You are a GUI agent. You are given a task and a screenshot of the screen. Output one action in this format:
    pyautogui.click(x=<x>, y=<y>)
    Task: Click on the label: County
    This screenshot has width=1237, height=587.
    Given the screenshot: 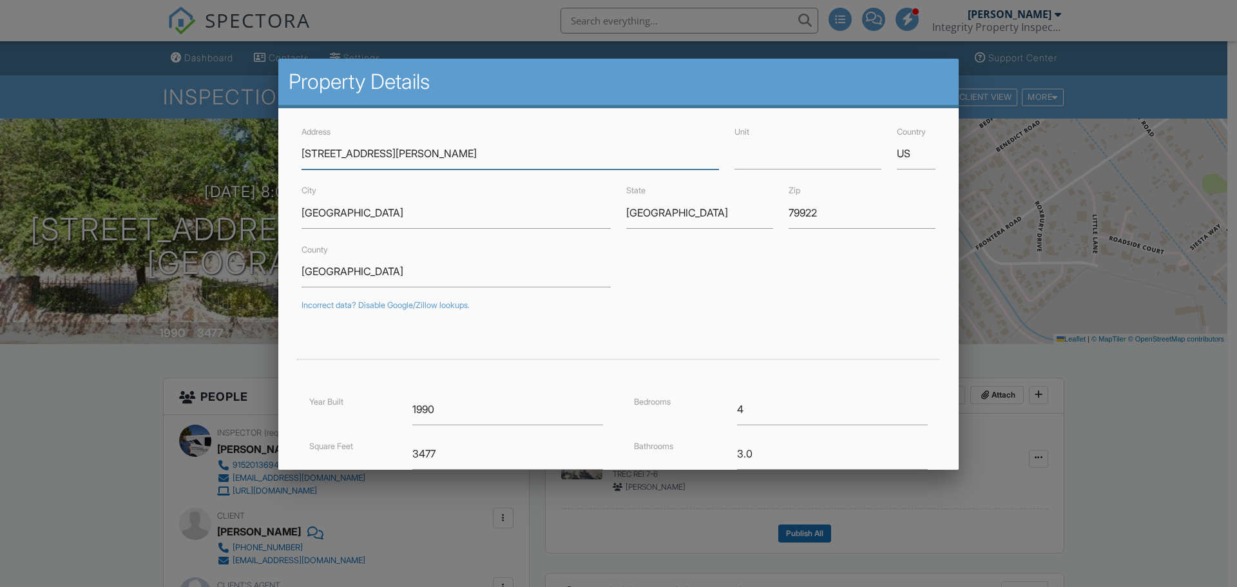 What is the action you would take?
    pyautogui.click(x=314, y=249)
    